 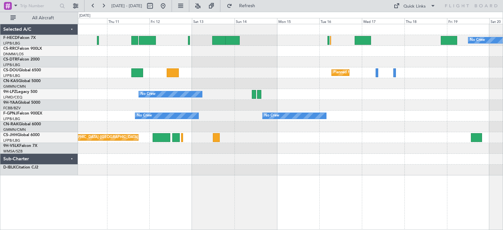 I want to click on div: Quick Links, so click(x=414, y=7).